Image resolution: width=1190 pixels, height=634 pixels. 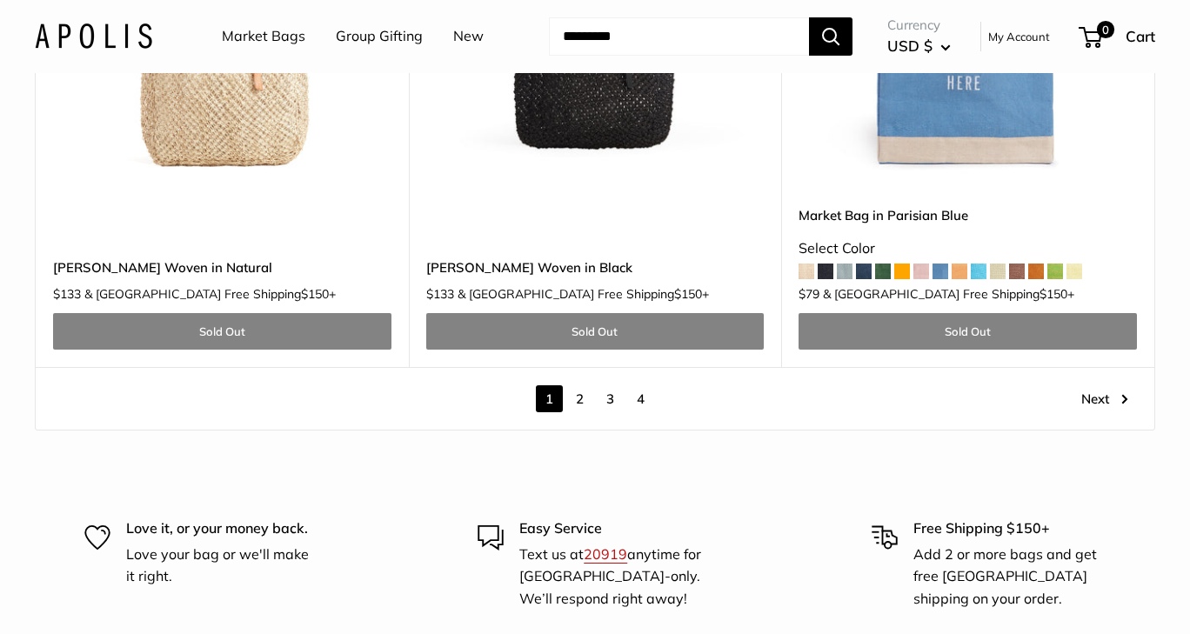 What do you see at coordinates (610, 398) in the screenshot?
I see `a: 3` at bounding box center [610, 398].